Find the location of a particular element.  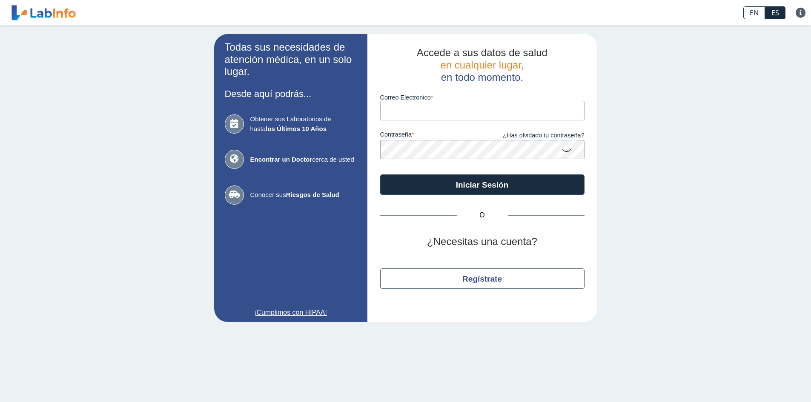

a: EN is located at coordinates (754, 13).